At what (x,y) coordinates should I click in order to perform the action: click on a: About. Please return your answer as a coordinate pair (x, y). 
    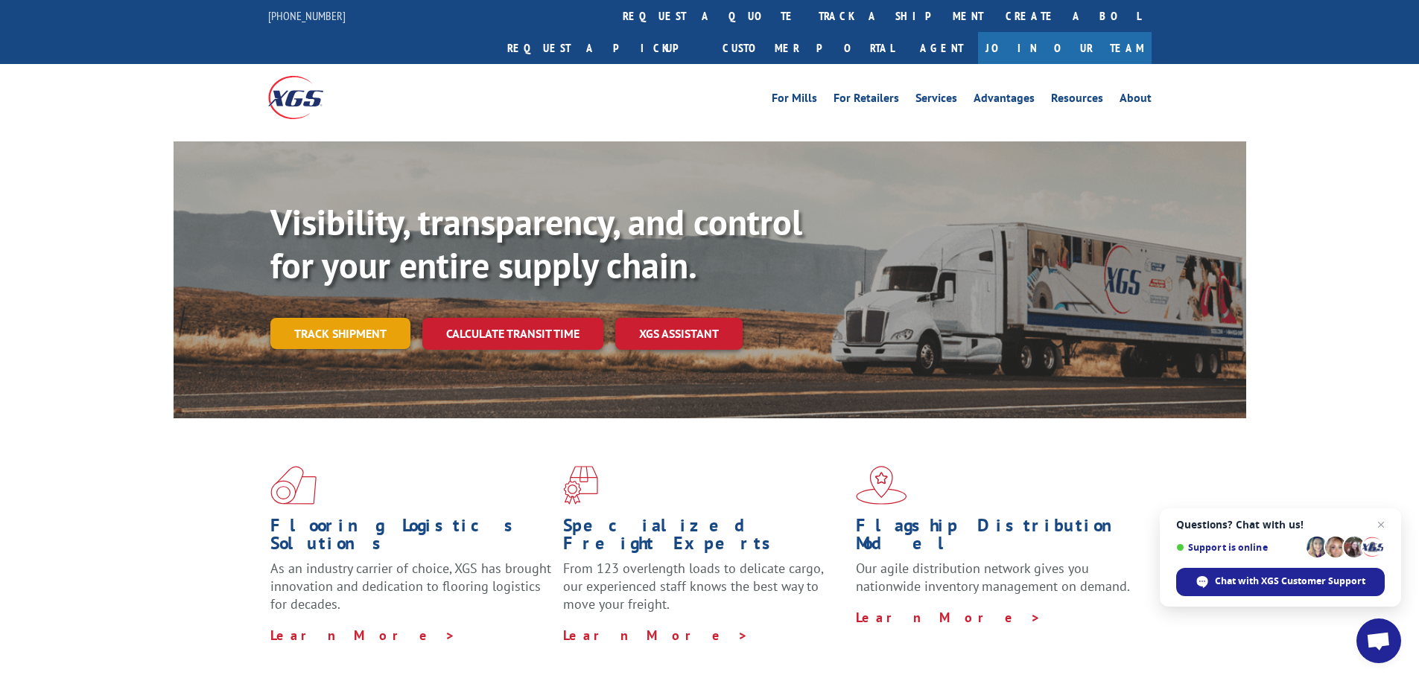
    Looking at the image, I should click on (1135, 101).